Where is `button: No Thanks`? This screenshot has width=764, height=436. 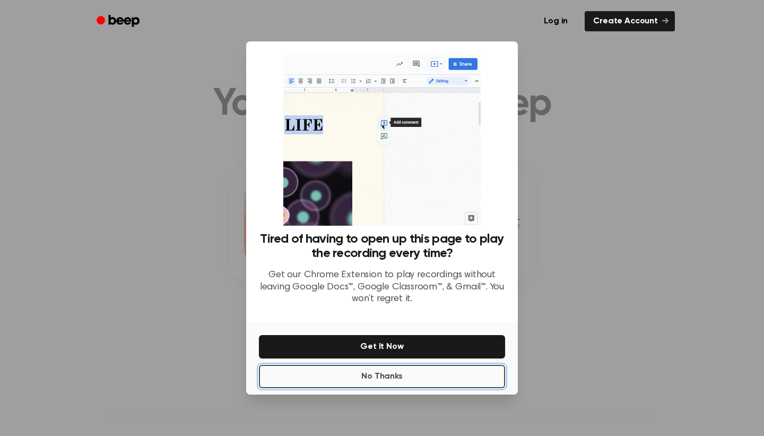
button: No Thanks is located at coordinates (382, 376).